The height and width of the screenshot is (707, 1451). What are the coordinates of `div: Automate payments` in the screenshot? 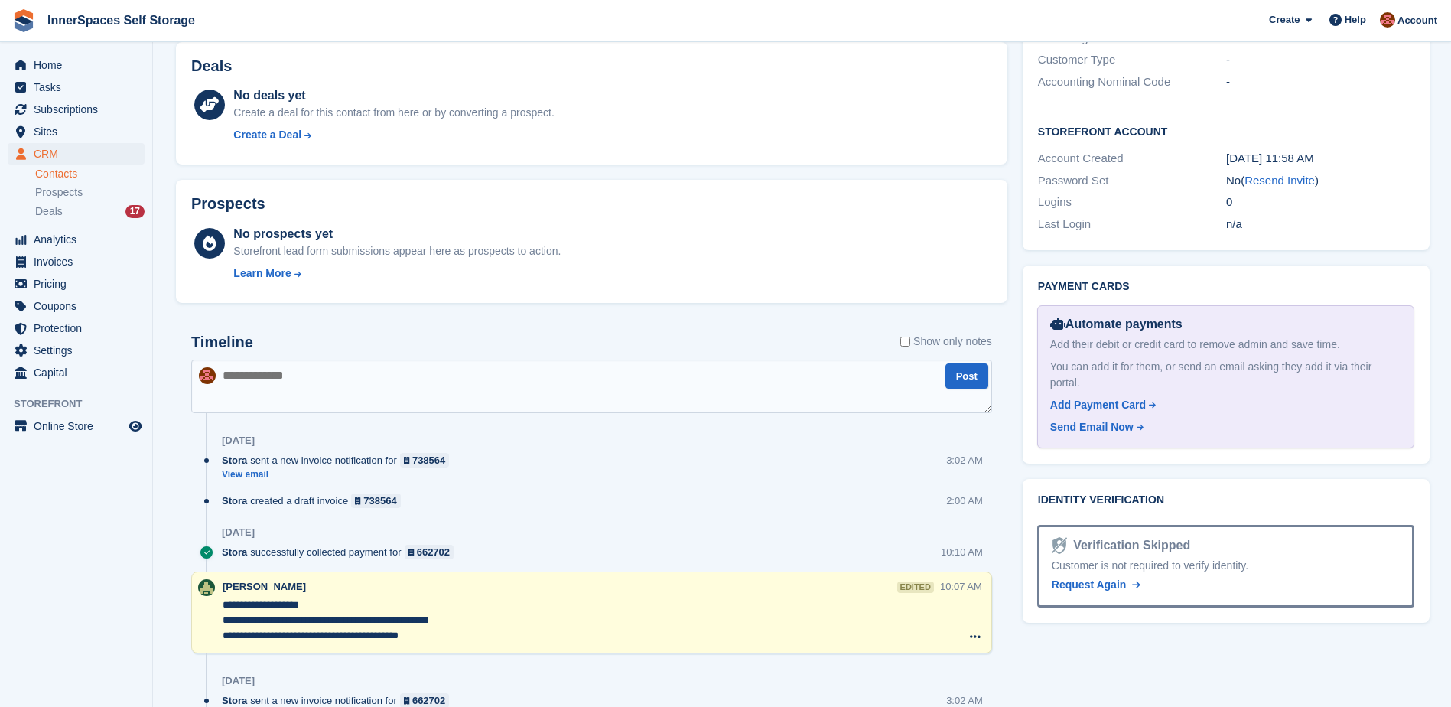 It's located at (1225, 324).